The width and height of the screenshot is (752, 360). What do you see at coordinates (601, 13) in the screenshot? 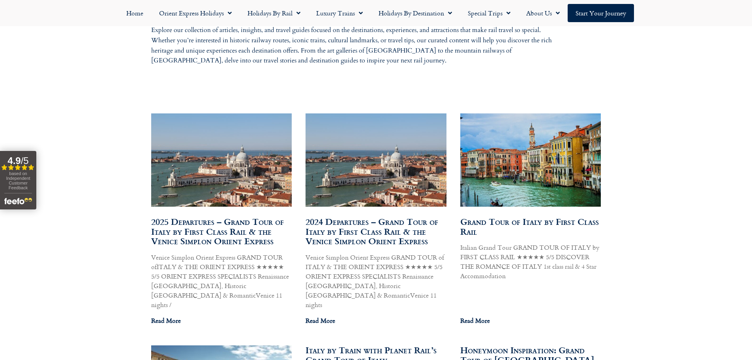
I see `a: Start your Journey` at bounding box center [601, 13].